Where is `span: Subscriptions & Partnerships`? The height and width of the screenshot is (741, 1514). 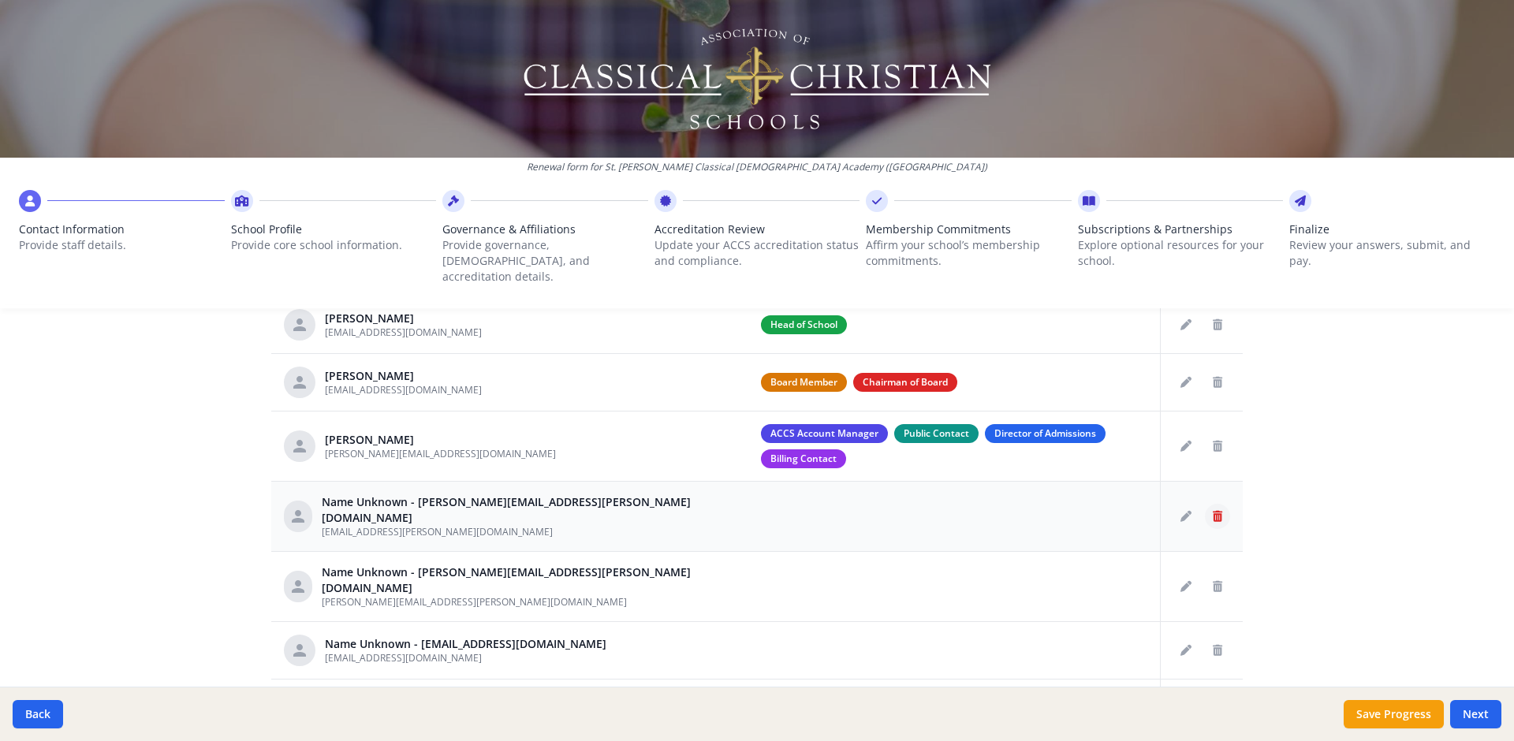 span: Subscriptions & Partnerships is located at coordinates (1180, 229).